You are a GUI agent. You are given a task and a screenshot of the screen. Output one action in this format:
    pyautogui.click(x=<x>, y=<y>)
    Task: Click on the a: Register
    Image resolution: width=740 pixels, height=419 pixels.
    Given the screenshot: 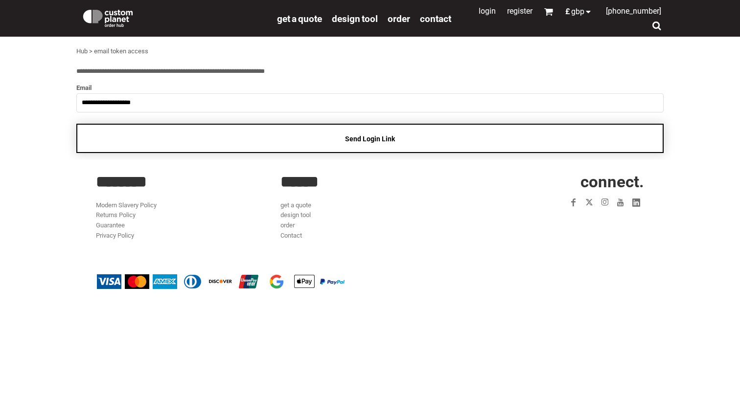 What is the action you would take?
    pyautogui.click(x=520, y=11)
    